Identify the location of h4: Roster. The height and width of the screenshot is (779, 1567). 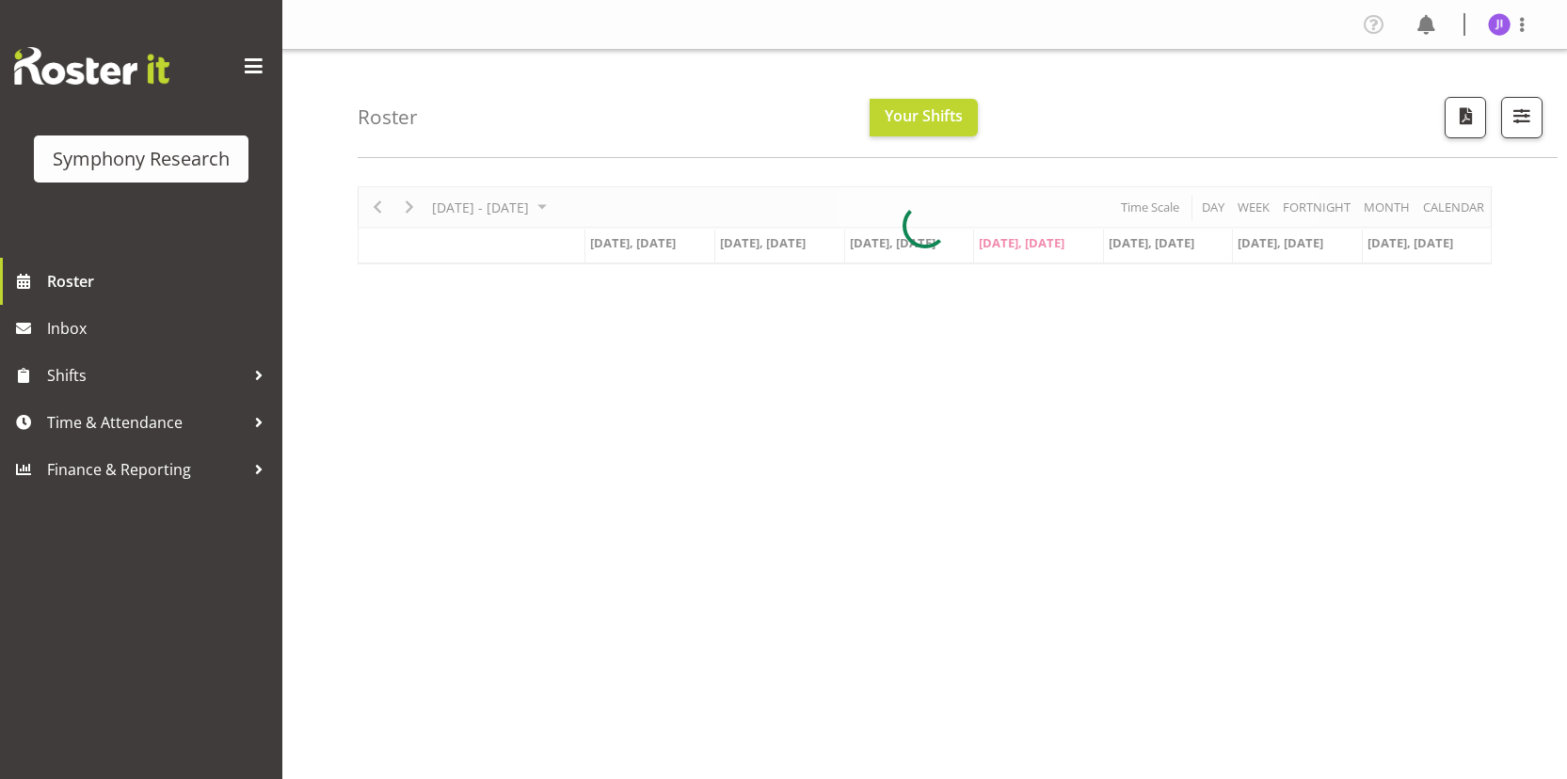
(388, 117).